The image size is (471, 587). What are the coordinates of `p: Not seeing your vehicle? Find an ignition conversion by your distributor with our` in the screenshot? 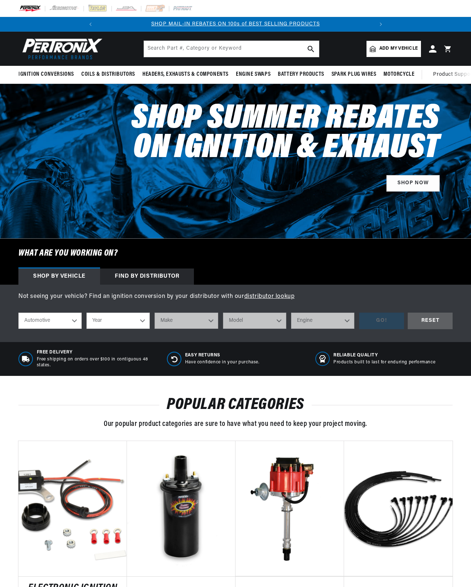 It's located at (235, 297).